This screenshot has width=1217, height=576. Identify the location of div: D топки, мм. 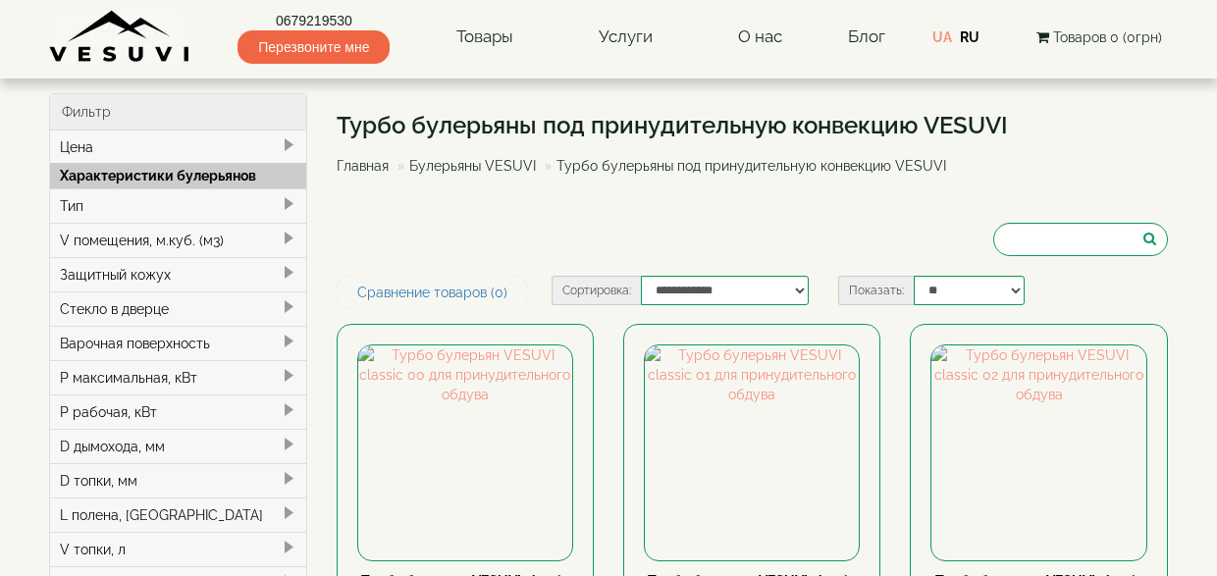
(178, 480).